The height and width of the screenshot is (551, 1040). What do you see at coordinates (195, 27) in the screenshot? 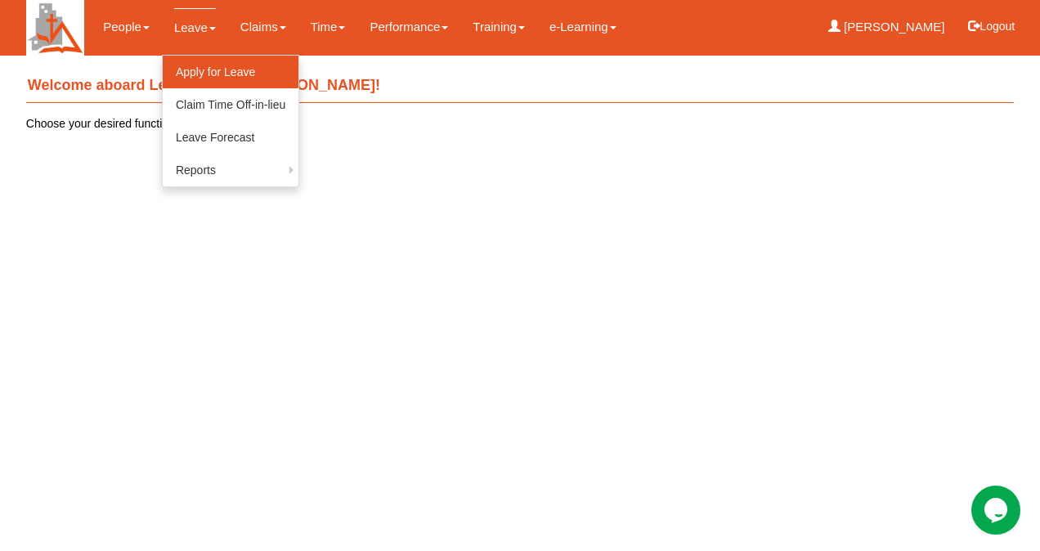
I see `a: Leave` at bounding box center [195, 27].